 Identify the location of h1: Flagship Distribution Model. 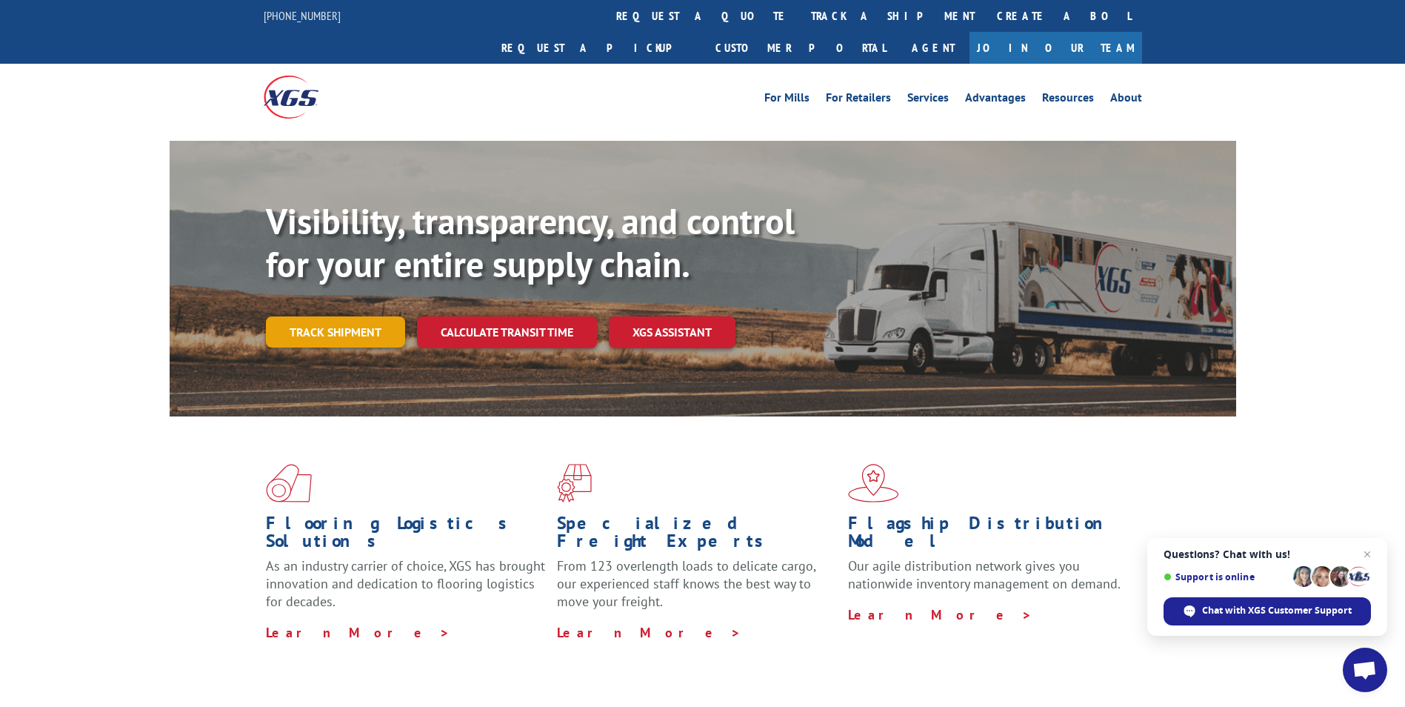
(988, 535).